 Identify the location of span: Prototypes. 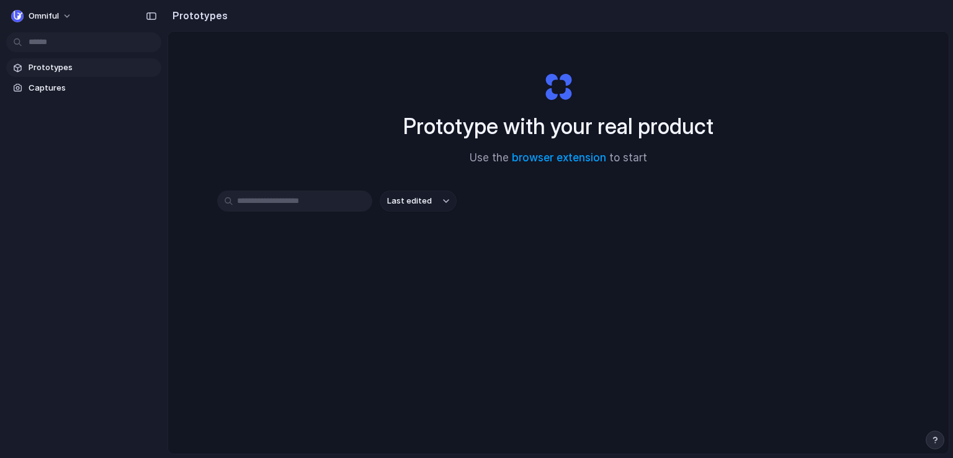
(92, 68).